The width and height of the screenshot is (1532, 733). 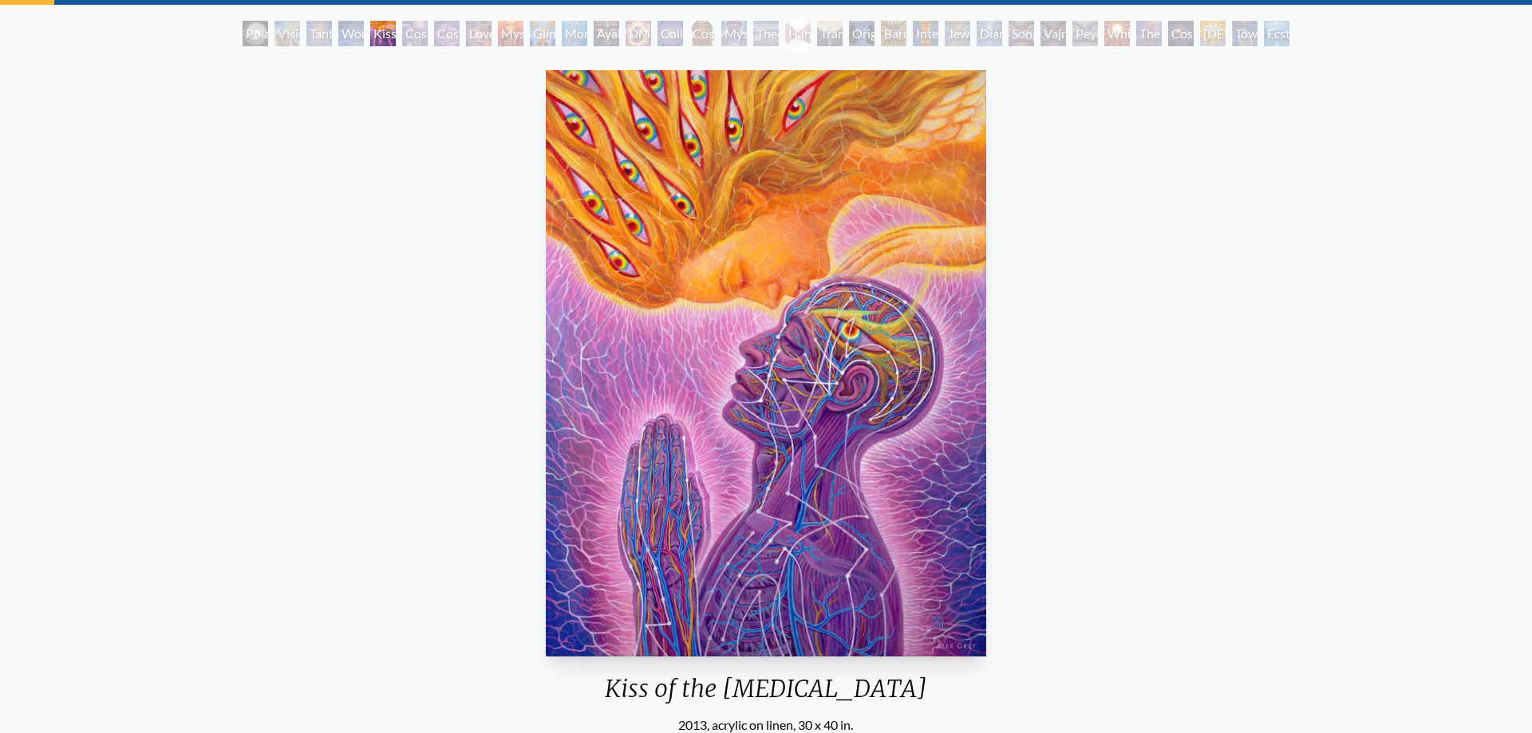 What do you see at coordinates (894, 34) in the screenshot?
I see `div: Bardo Being` at bounding box center [894, 34].